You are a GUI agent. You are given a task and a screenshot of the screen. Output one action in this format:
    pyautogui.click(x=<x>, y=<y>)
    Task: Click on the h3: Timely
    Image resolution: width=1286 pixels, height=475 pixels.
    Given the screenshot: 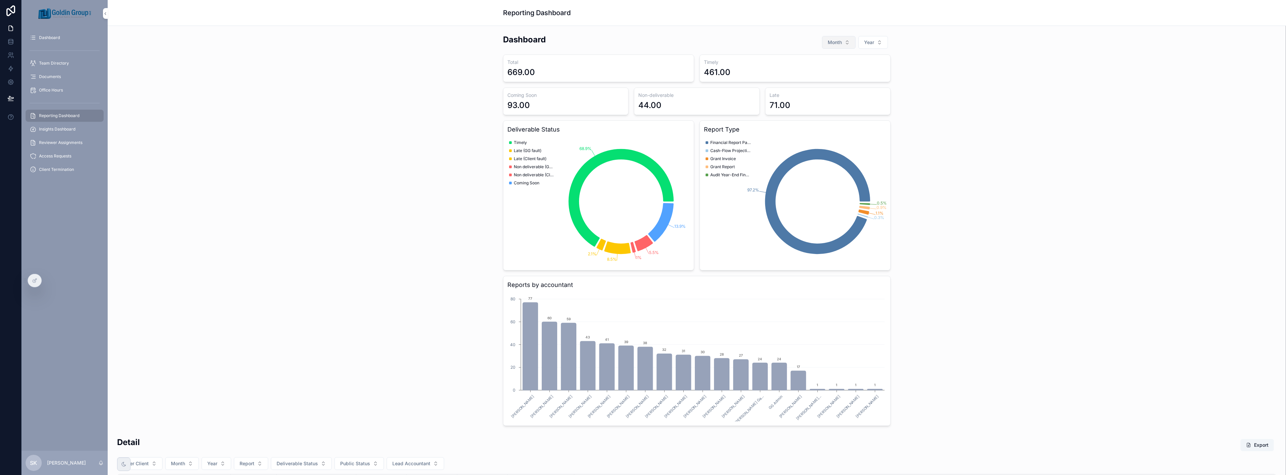 What is the action you would take?
    pyautogui.click(x=795, y=62)
    